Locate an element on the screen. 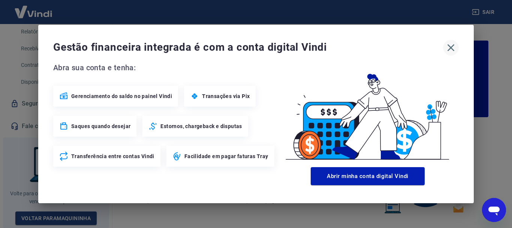  button: Abrir minha conta digital Vindi is located at coordinates (368, 176).